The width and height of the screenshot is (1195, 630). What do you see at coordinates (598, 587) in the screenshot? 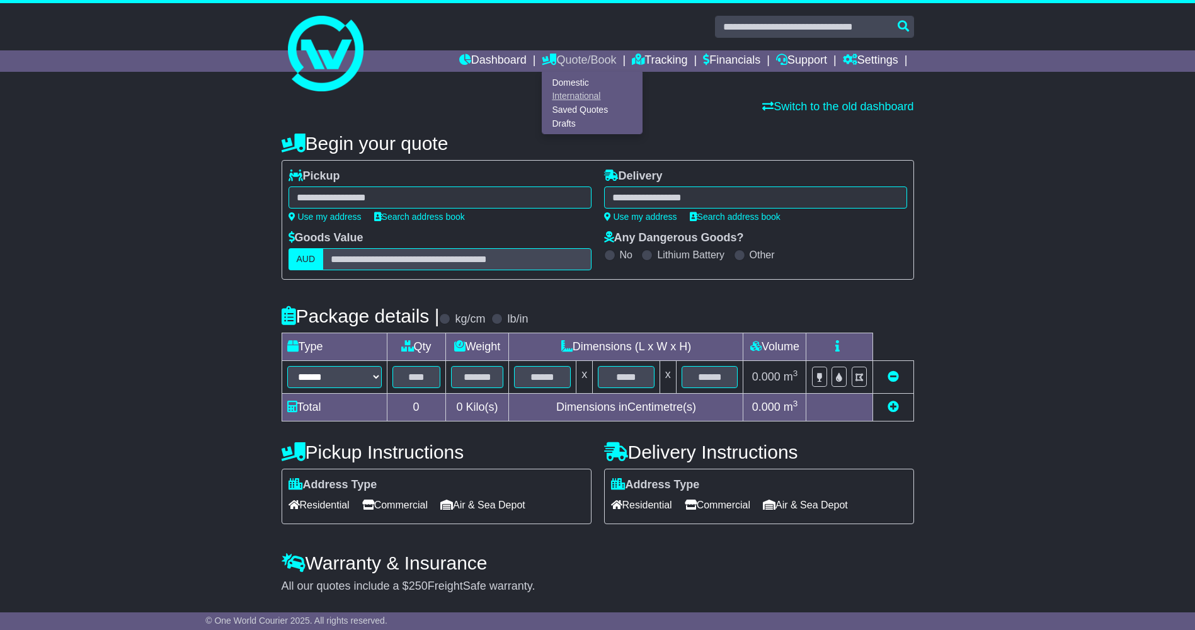
I see `div: All our quotes include a $ FreightSafe warranty.` at bounding box center [598, 587].